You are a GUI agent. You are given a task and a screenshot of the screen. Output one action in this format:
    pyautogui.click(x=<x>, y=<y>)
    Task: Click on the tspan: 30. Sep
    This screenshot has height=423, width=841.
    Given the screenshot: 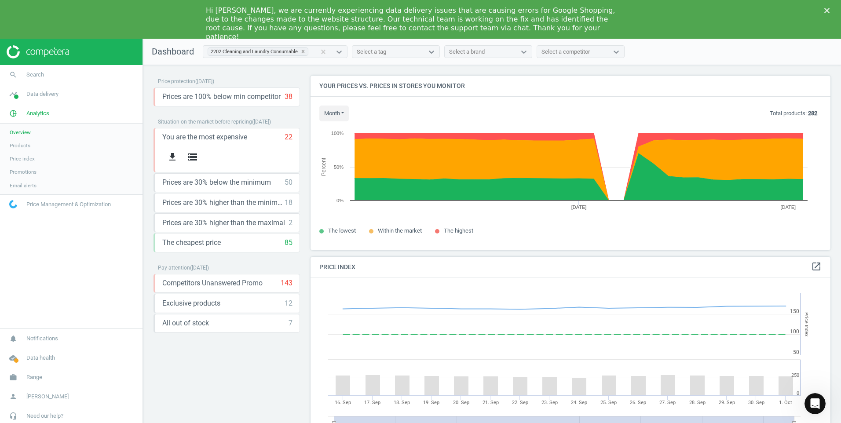 What is the action you would take?
    pyautogui.click(x=756, y=403)
    